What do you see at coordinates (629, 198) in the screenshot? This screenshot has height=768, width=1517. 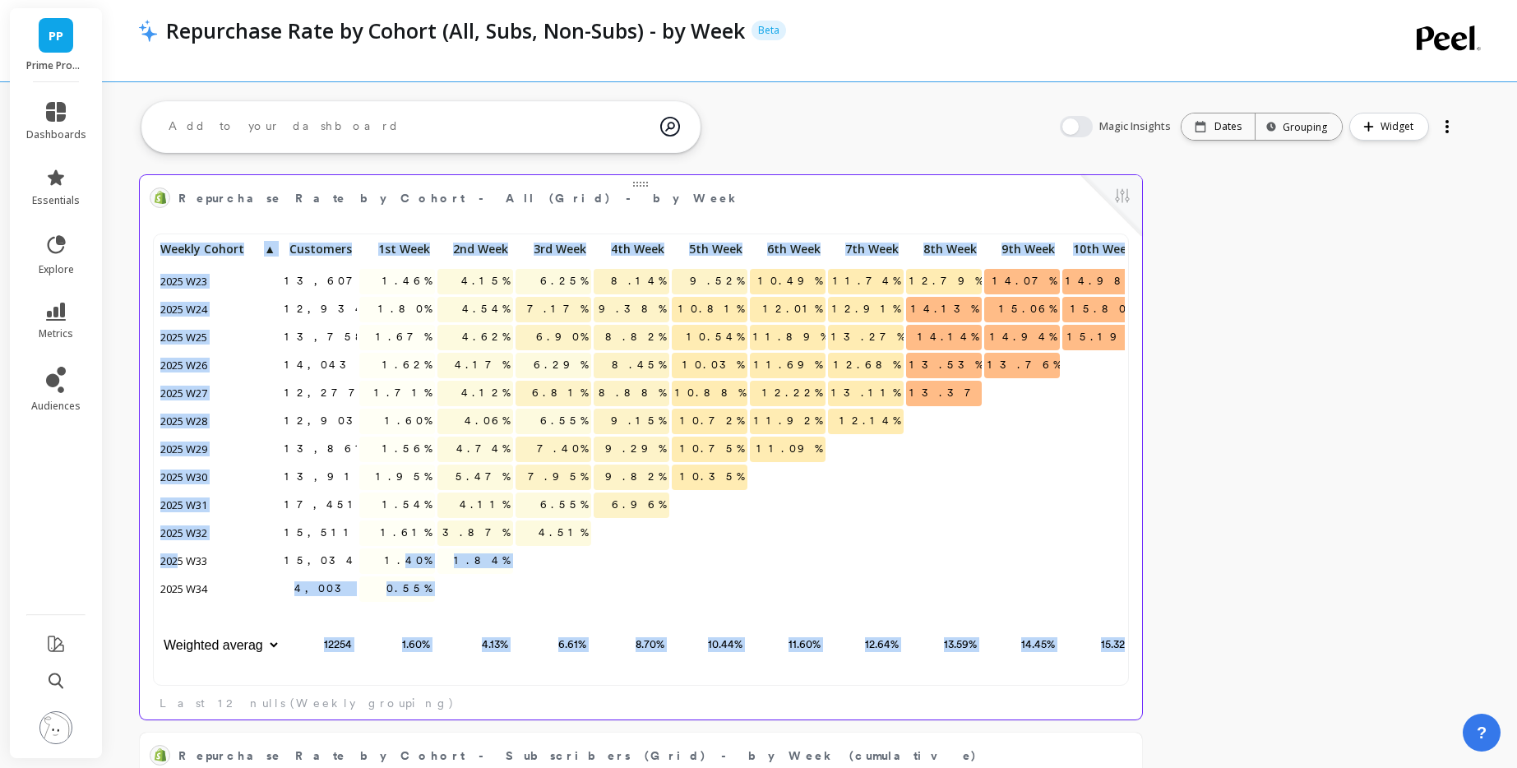 I see `span: Repurchase Rate by Cohort - All (Grid) - by Week` at bounding box center [629, 198].